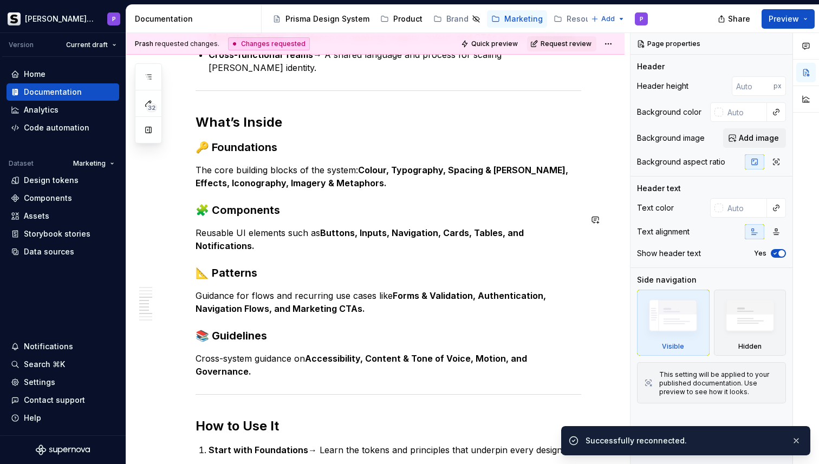 The width and height of the screenshot is (819, 464). Describe the element at coordinates (63, 400) in the screenshot. I see `button: Contact support` at that location.